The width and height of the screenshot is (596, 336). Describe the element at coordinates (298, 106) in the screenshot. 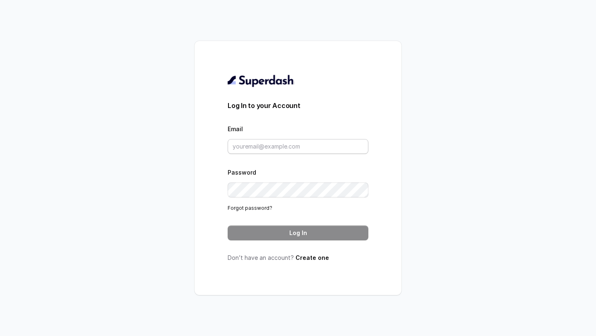

I see `h3: Log In to your Account` at that location.